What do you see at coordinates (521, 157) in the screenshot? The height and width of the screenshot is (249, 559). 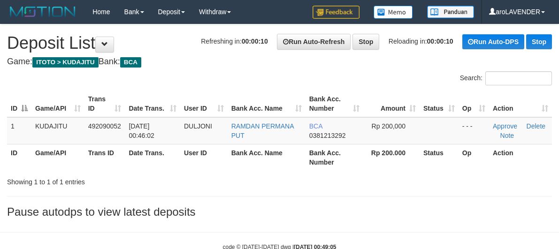 I see `th: Action` at bounding box center [521, 157].